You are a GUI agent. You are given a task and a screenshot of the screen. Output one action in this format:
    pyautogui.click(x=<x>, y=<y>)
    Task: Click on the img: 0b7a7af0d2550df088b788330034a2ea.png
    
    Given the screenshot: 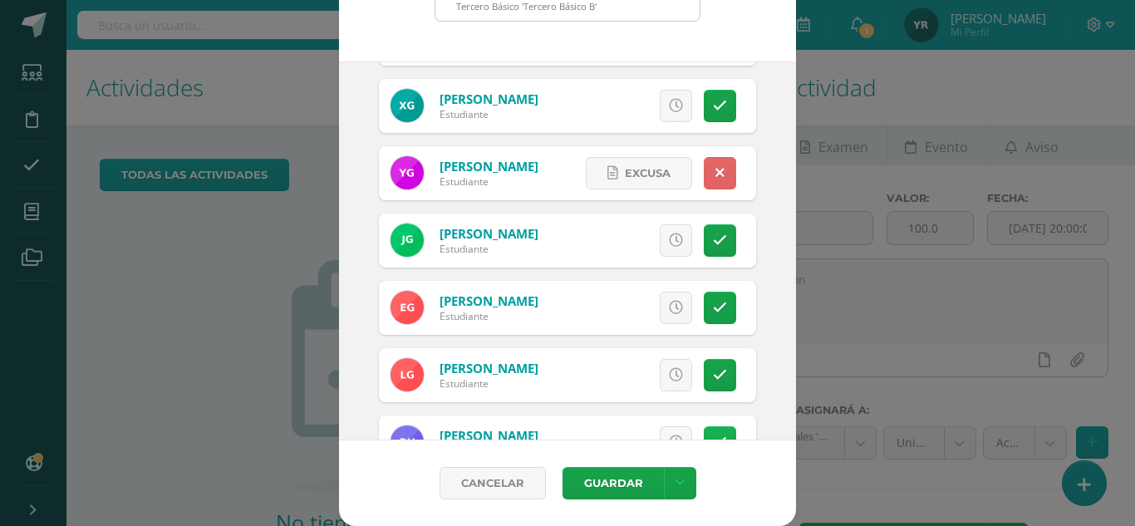 What is the action you would take?
    pyautogui.click(x=407, y=307)
    